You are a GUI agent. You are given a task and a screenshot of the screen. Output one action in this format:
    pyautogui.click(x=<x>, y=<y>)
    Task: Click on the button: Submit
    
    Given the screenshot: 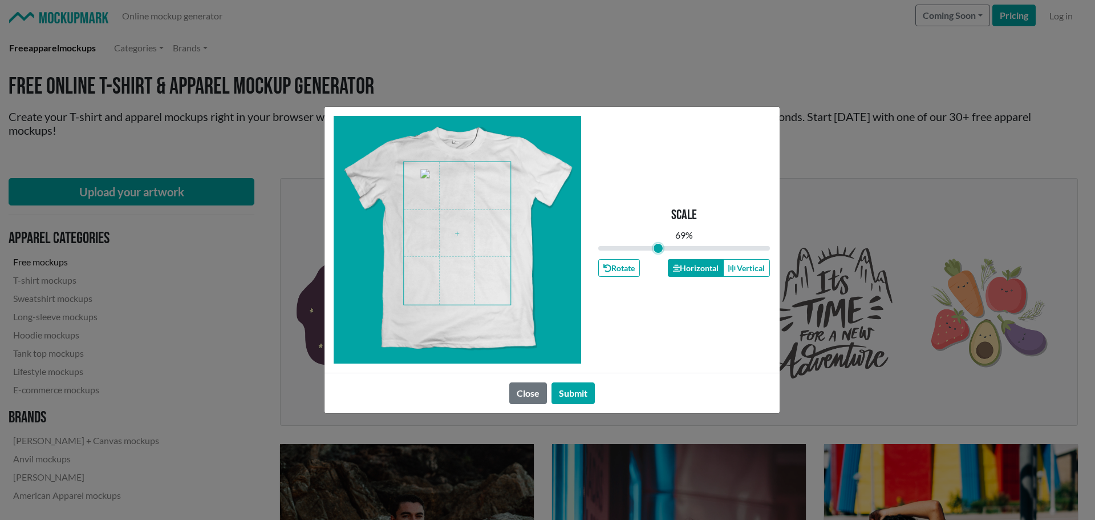 What is the action you would take?
    pyautogui.click(x=573, y=393)
    